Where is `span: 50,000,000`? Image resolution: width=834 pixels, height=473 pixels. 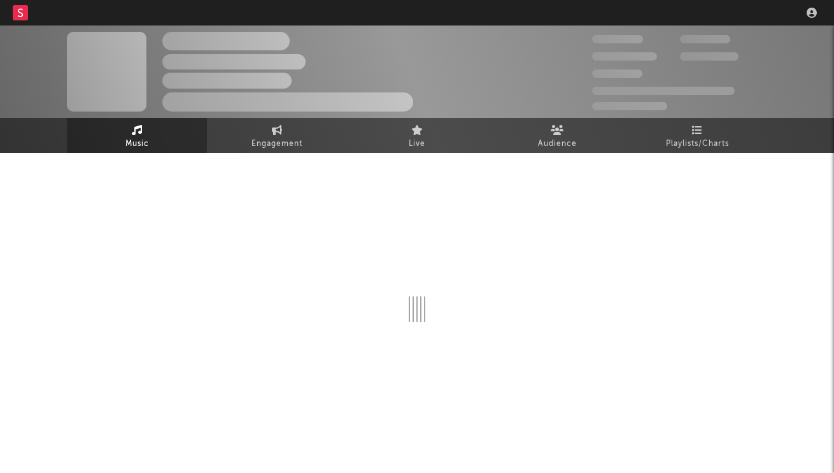
span: 50,000,000 is located at coordinates (625, 56).